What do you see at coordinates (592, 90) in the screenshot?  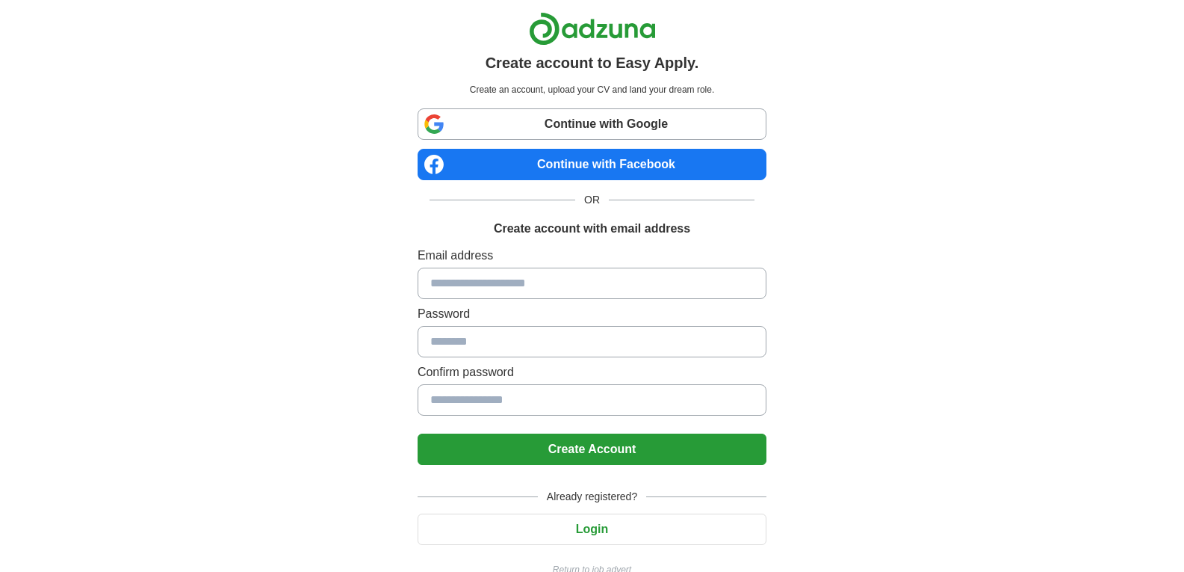 I see `p: Create an account, upload your CV and land your dream role.` at bounding box center [592, 90].